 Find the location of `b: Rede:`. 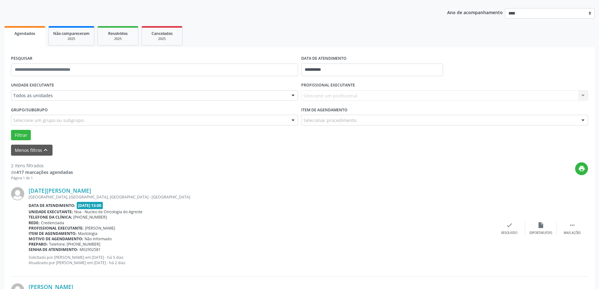

b: Rede: is located at coordinates (34, 223).